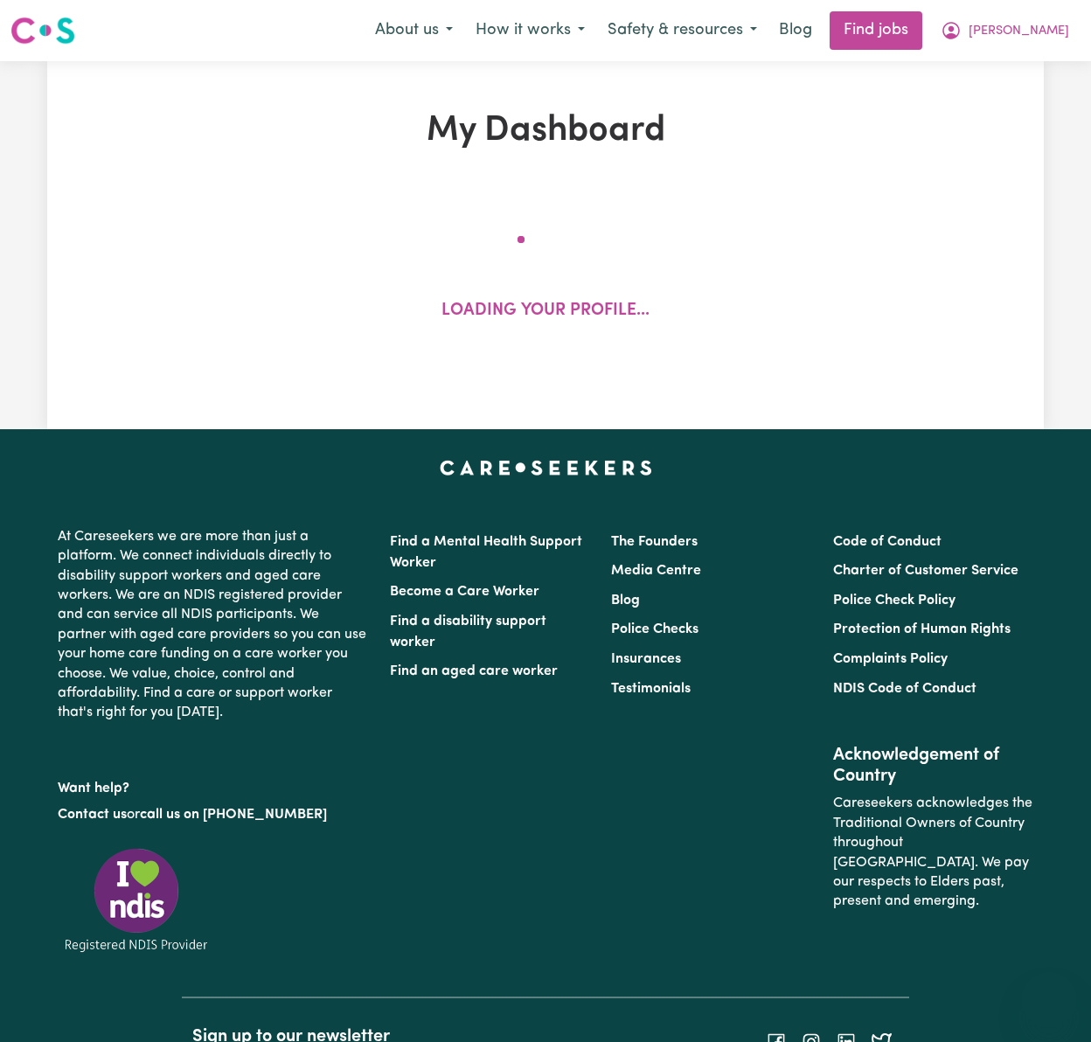 Image resolution: width=1091 pixels, height=1042 pixels. Describe the element at coordinates (92, 814) in the screenshot. I see `a: Contact us` at that location.